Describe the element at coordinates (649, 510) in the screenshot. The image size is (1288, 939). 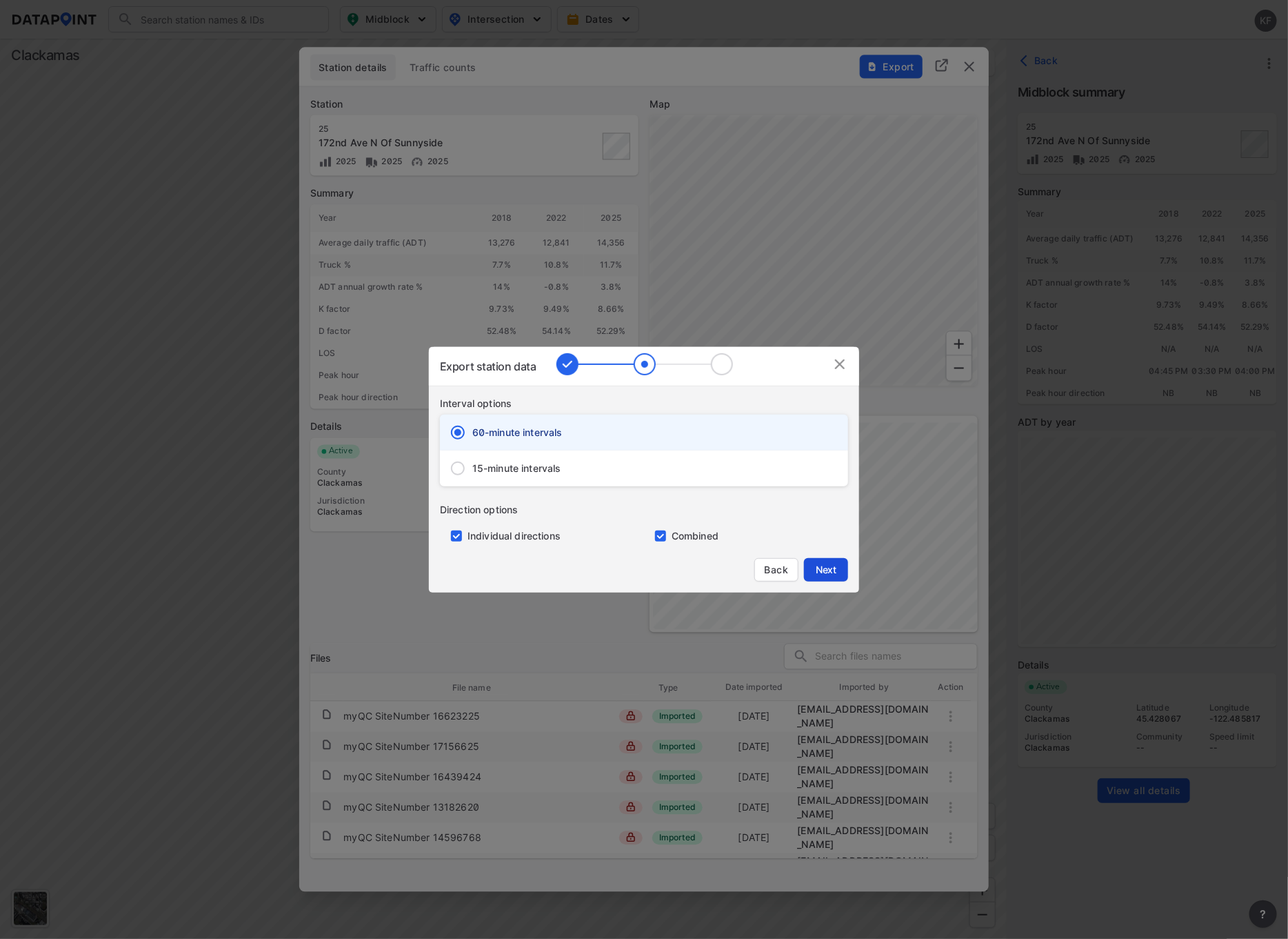
I see `div: Direction options` at that location.